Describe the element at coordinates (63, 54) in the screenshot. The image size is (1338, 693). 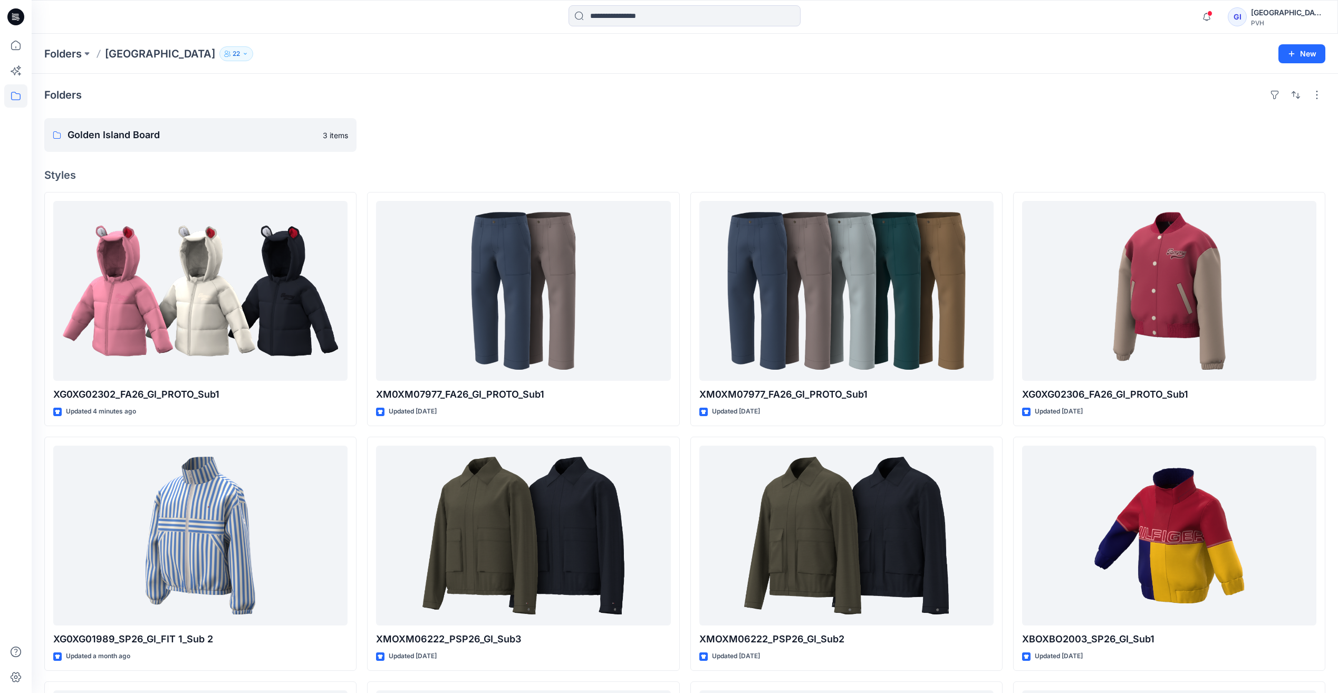
I see `p: Folders` at that location.